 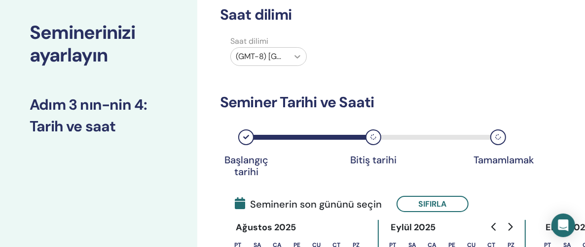 What do you see at coordinates (510, 227) in the screenshot?
I see `button: Go to next month` at bounding box center [510, 227].